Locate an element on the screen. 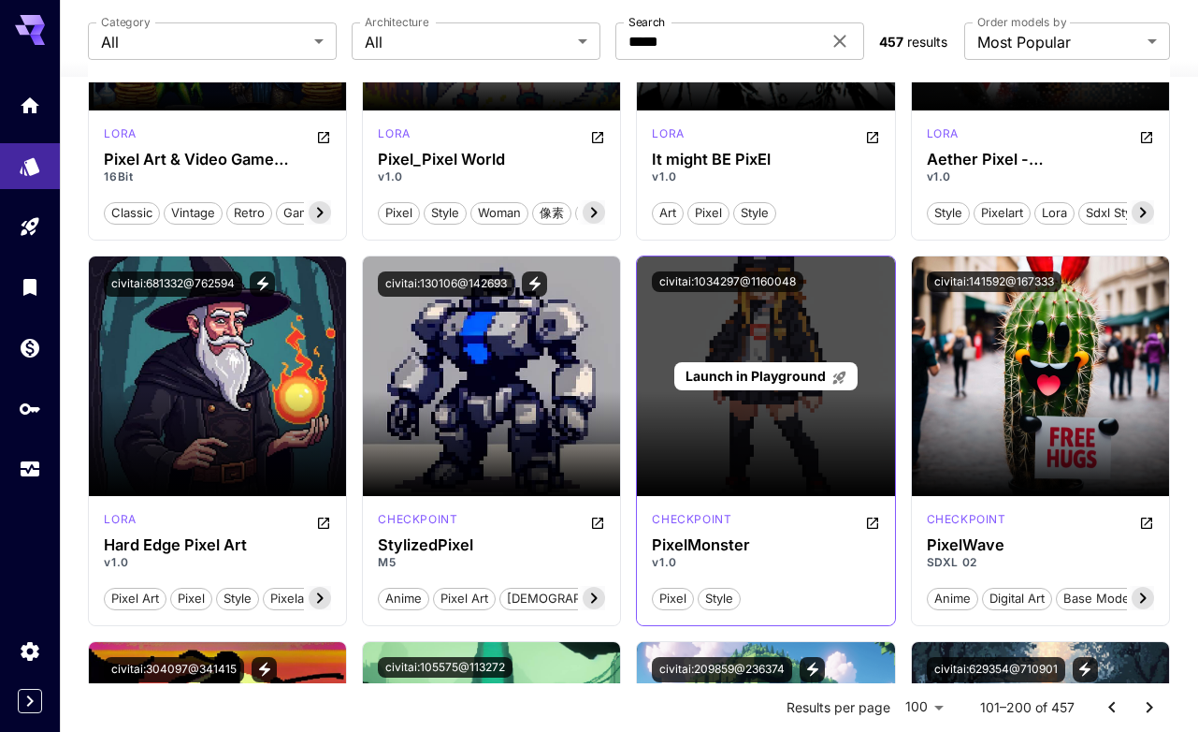 The height and width of the screenshot is (732, 1198). button: Go to next page is located at coordinates (1150, 707).